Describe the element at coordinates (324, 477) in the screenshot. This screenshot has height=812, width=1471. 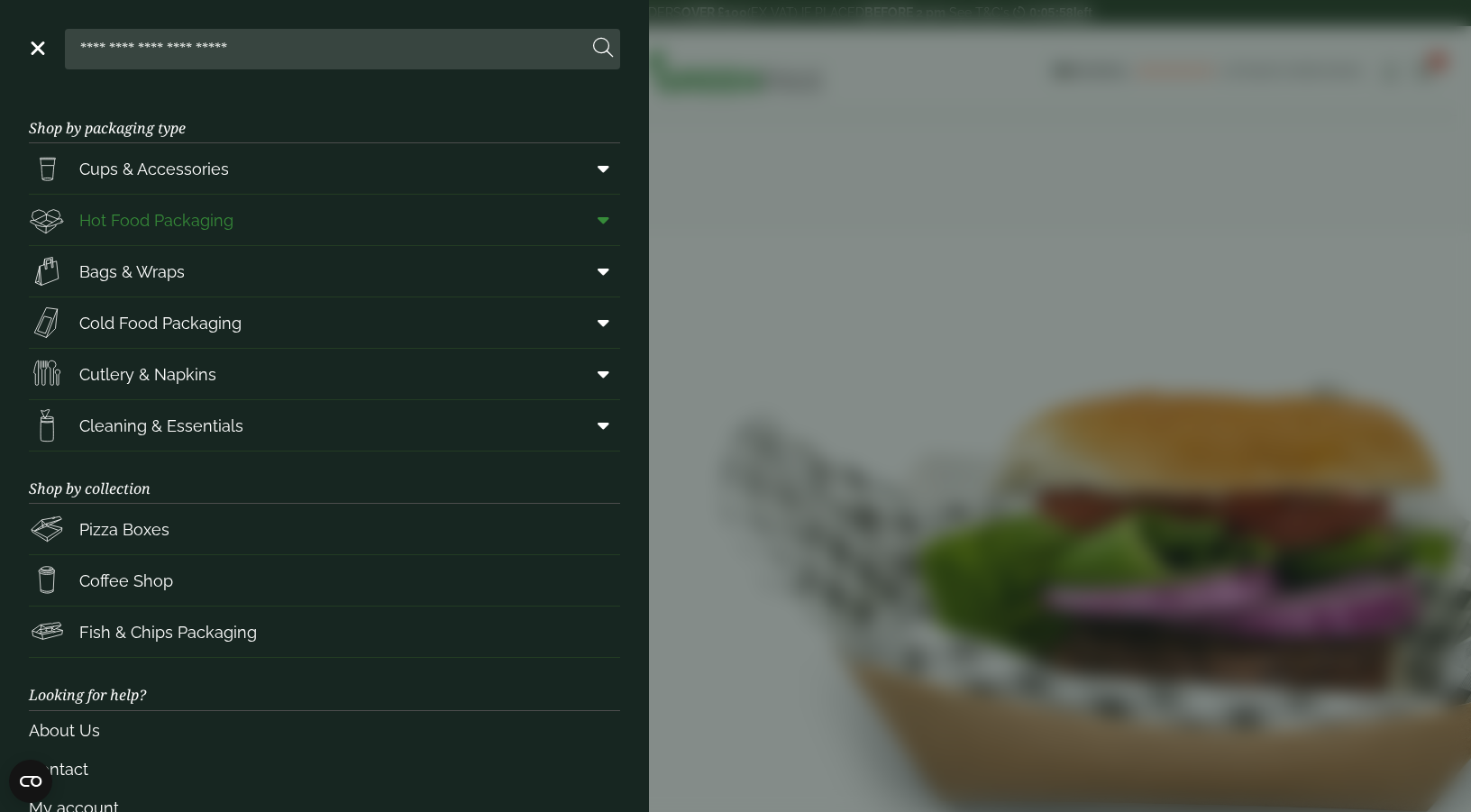
I see `h3: Shop by collection` at that location.